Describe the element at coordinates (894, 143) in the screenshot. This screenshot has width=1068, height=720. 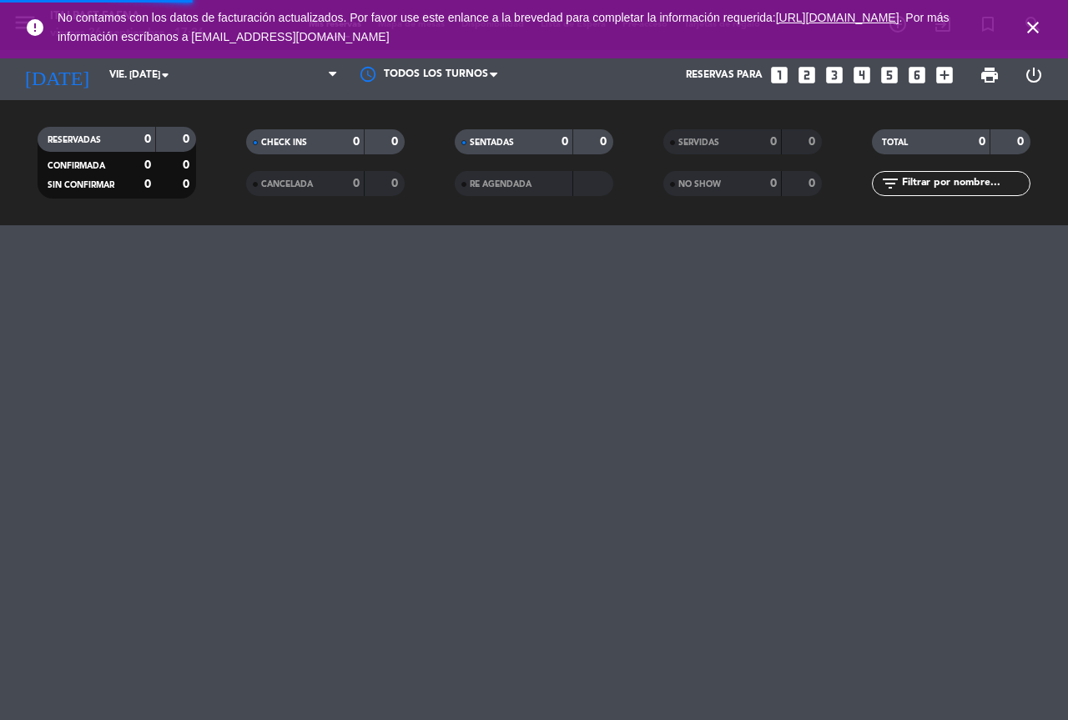
I see `span: TOTAL` at that location.